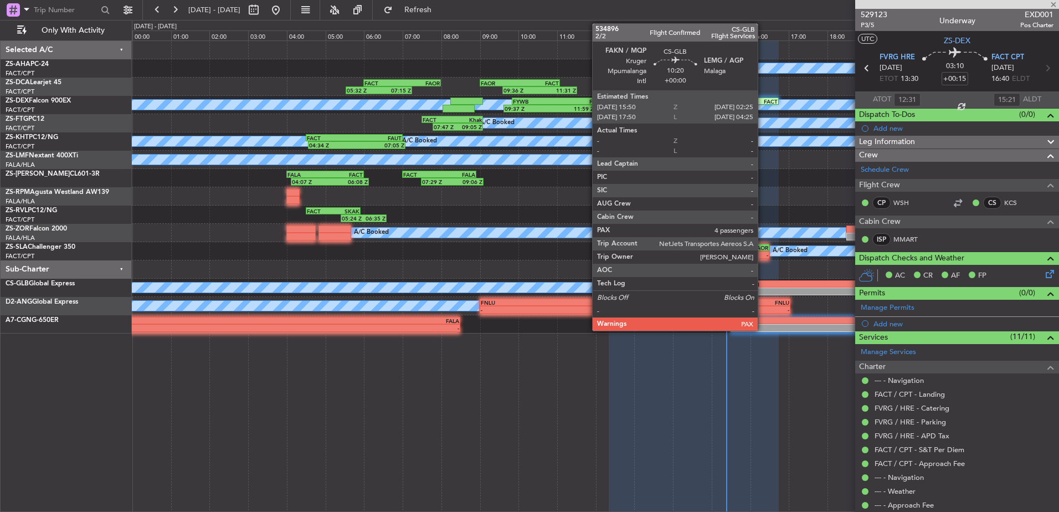 This screenshot has width=1059, height=512. I want to click on span: CR, so click(928, 276).